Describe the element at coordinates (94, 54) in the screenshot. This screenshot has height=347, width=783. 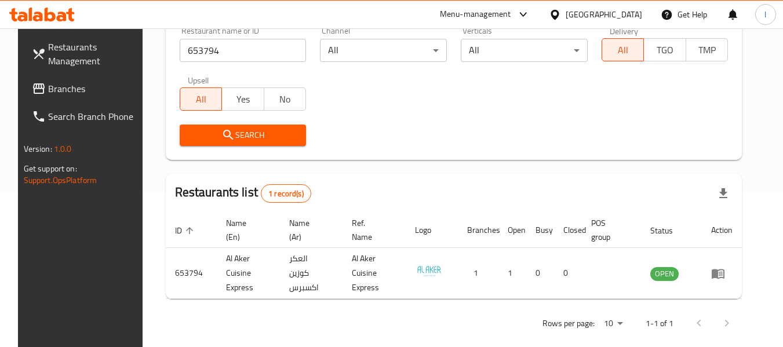
I see `span: Restaurants Management` at that location.